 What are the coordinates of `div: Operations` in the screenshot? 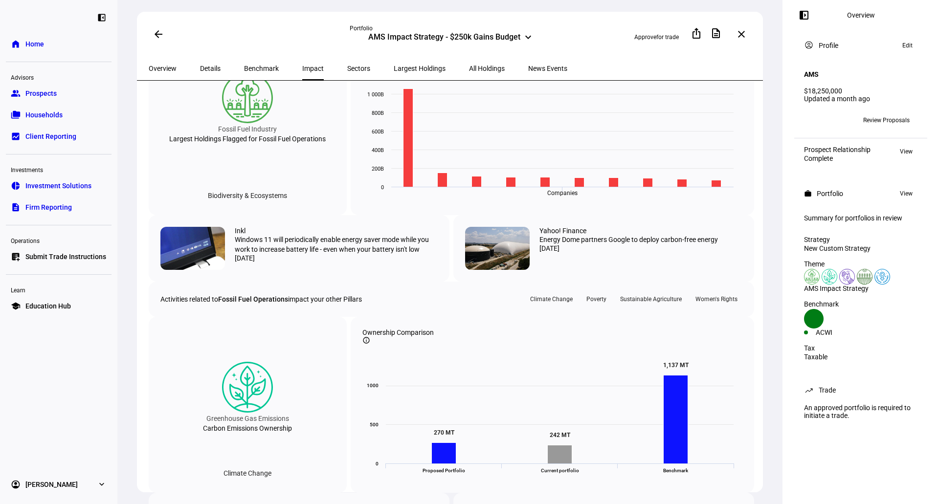 It's located at (59, 240).